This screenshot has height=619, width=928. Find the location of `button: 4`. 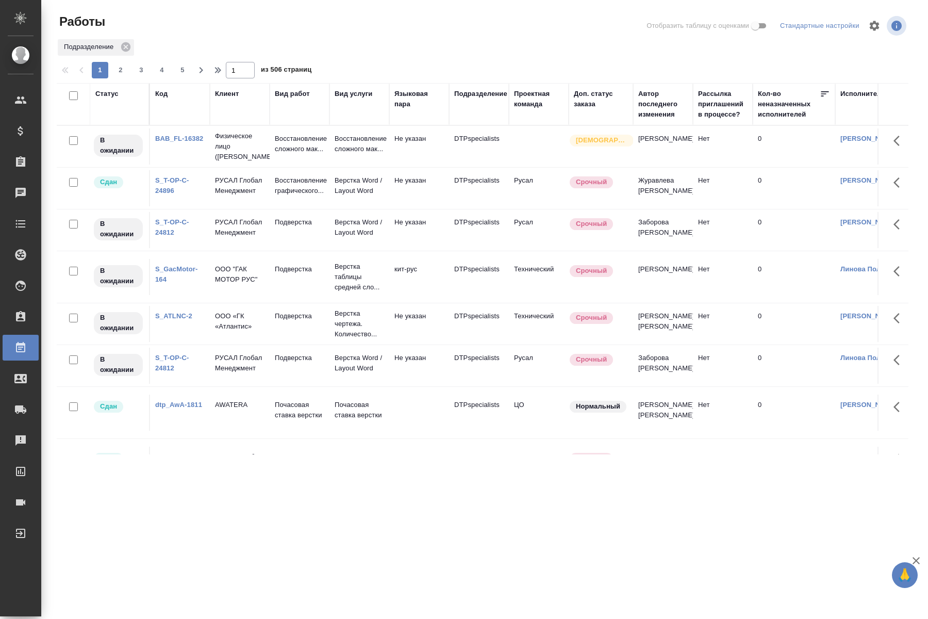

button: 4 is located at coordinates (162, 70).